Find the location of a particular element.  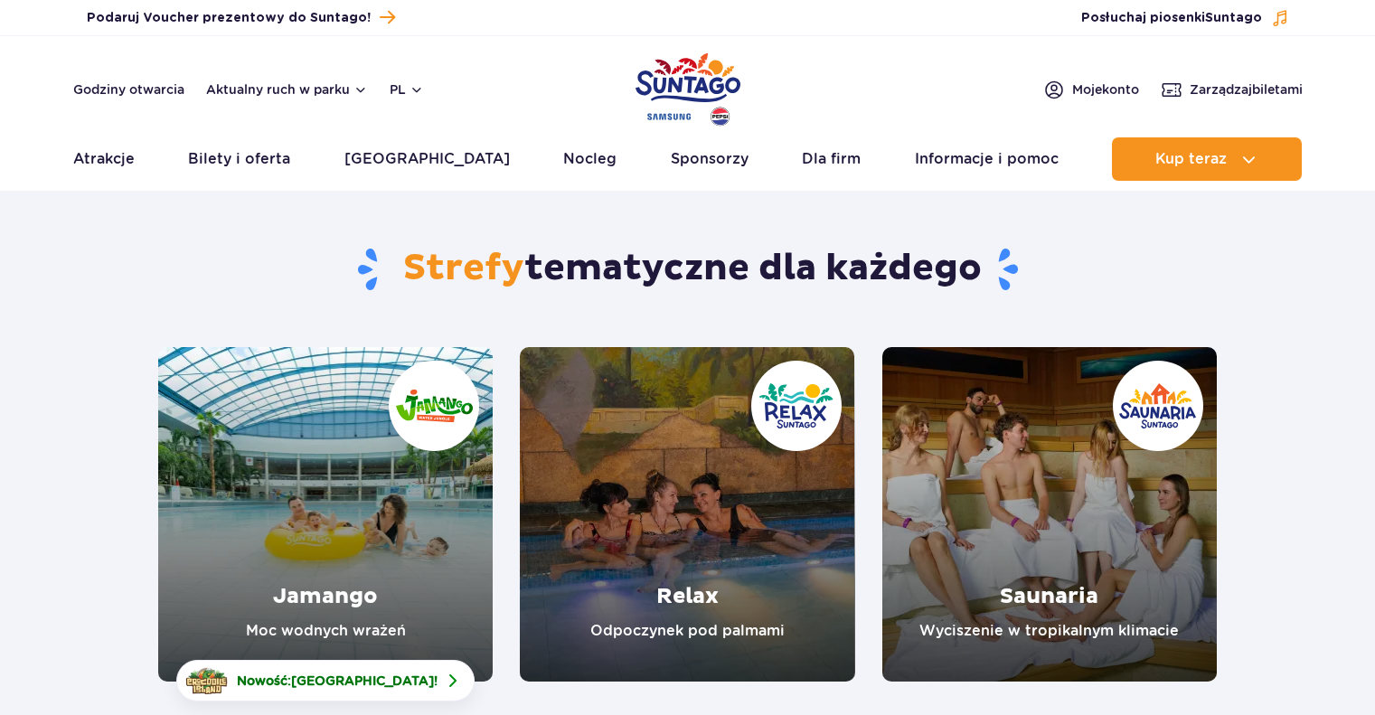

span: Moje konto is located at coordinates (1106, 90).